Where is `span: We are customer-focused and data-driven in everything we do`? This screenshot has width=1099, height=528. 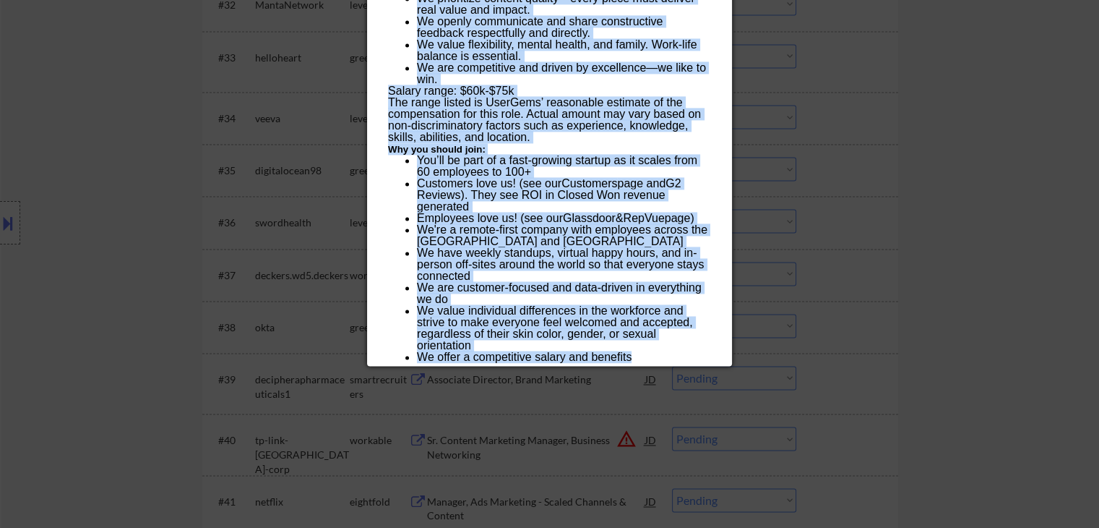
span: We are customer-focused and data-driven in everything we do is located at coordinates (559, 293).